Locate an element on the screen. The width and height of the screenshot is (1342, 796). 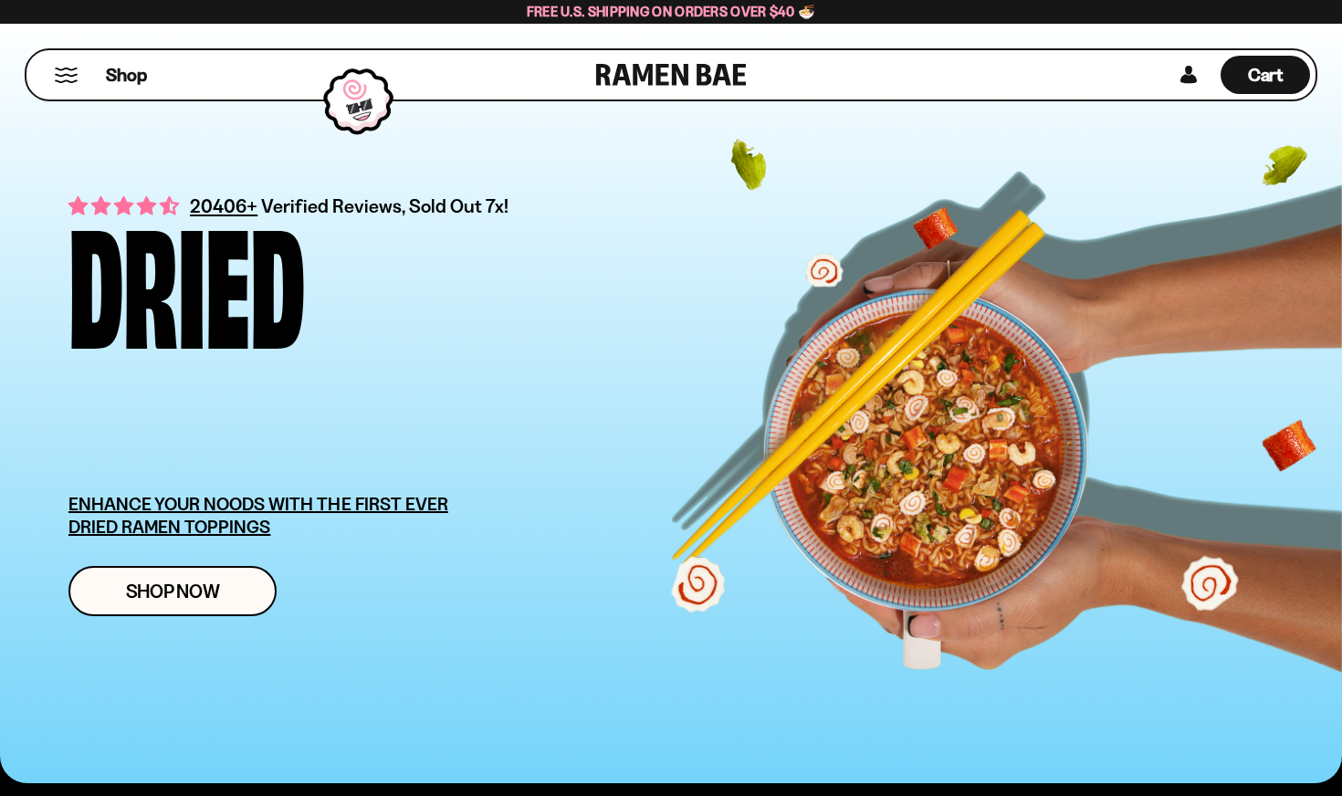
div: Cart is located at coordinates (1266, 75).